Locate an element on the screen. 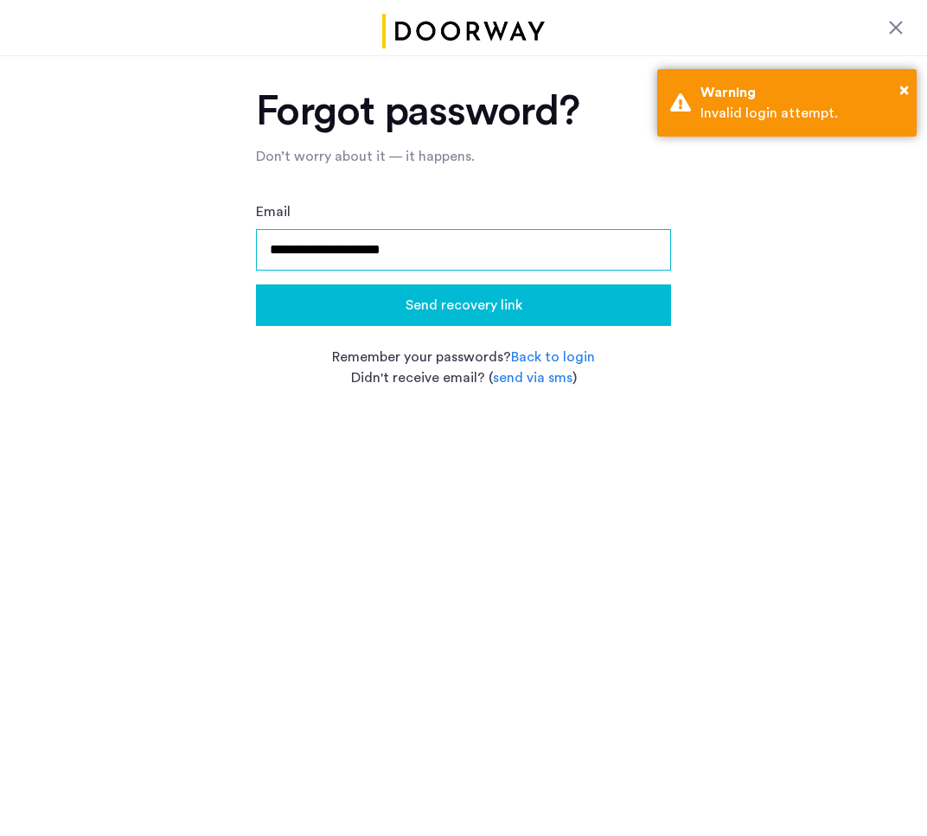 The image size is (927, 836). img: logo is located at coordinates (464, 31).